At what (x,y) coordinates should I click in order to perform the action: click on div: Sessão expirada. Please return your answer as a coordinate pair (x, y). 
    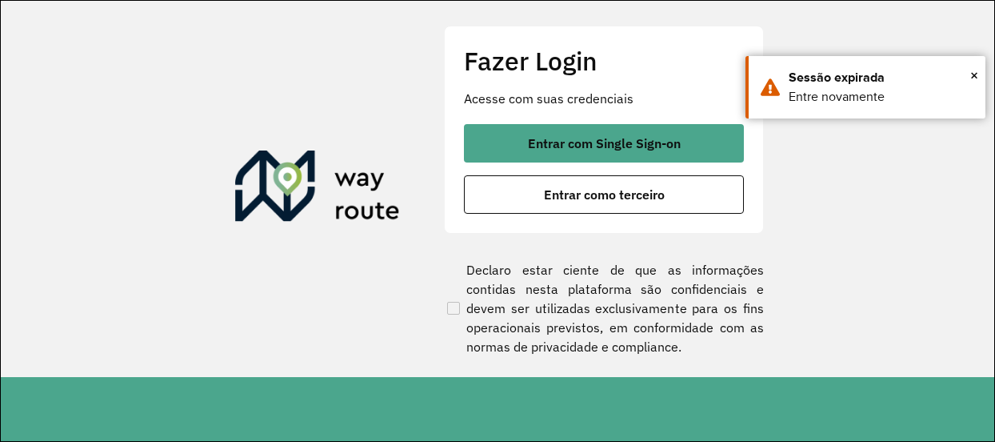
    Looking at the image, I should click on (881, 78).